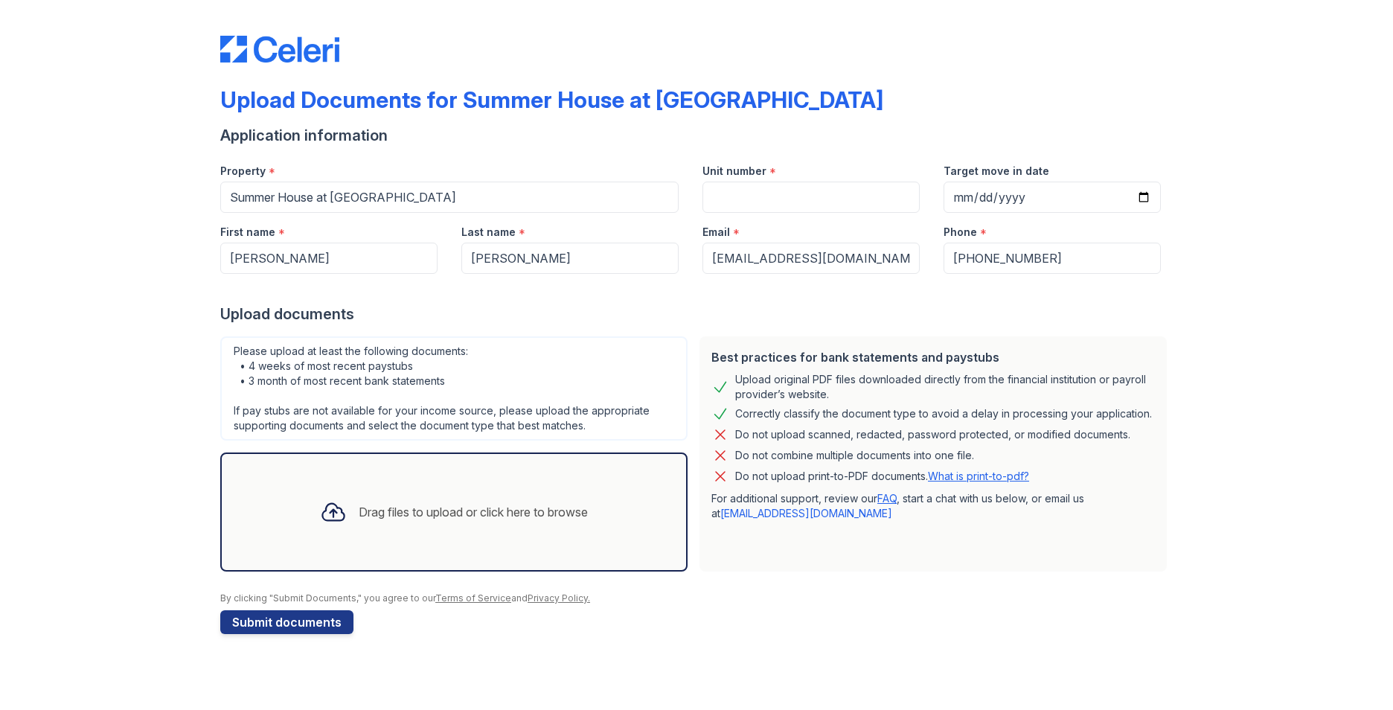 This screenshot has height=710, width=1393. Describe the element at coordinates (696, 135) in the screenshot. I see `div: Application information` at that location.